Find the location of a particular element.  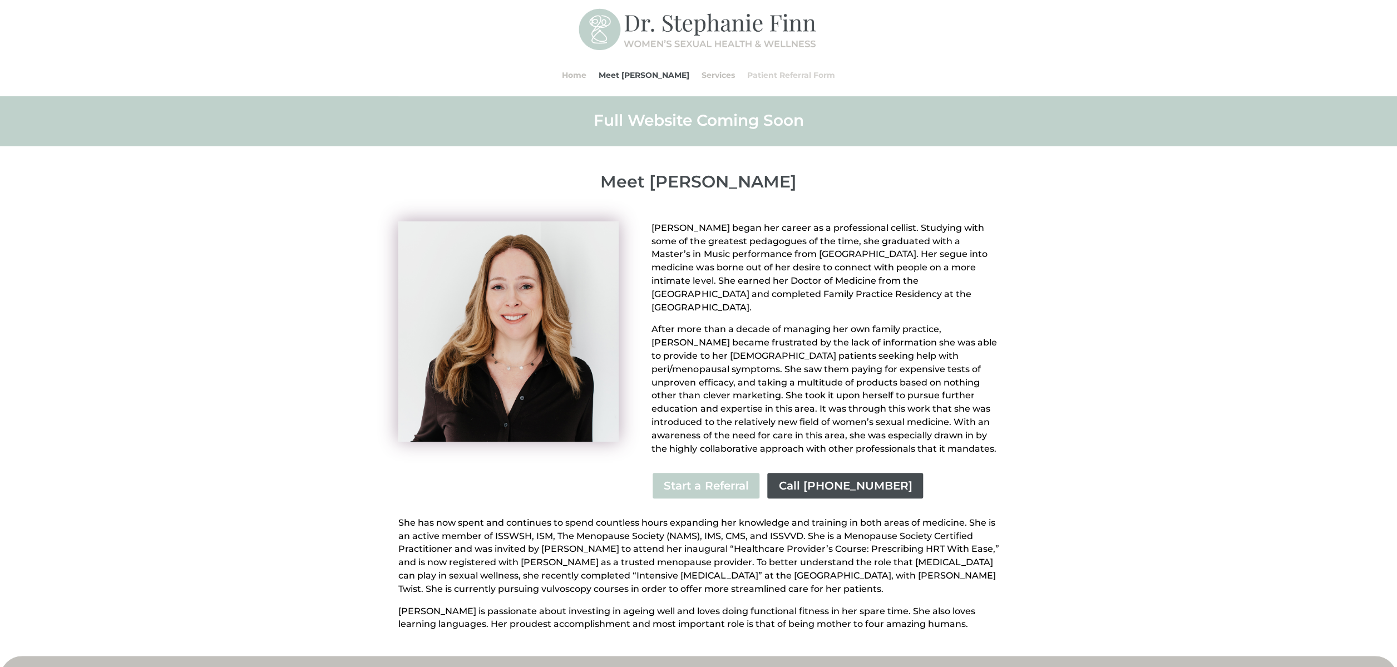

a: Services is located at coordinates (718, 75).